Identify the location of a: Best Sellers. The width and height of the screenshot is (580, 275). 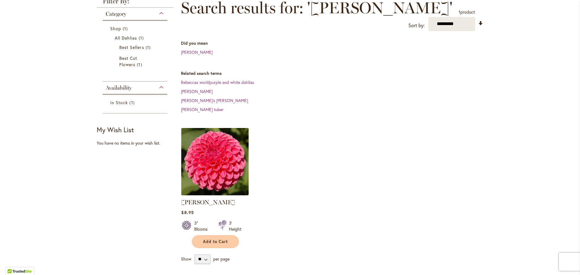
(136, 47).